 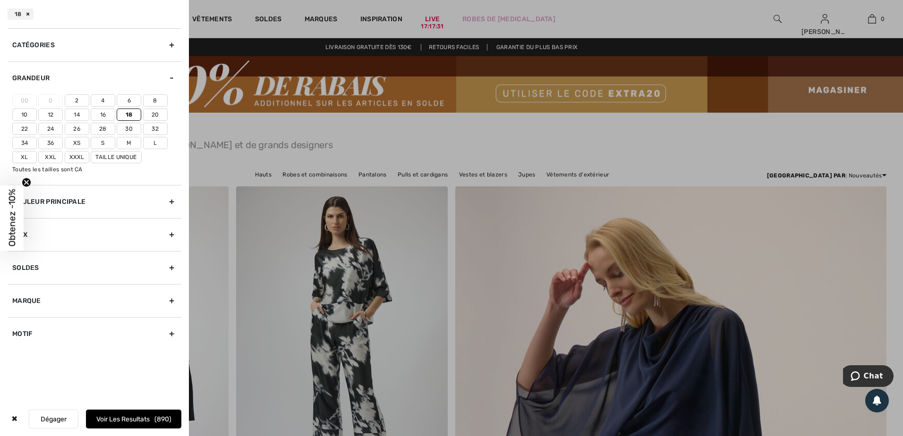 What do you see at coordinates (103, 129) in the screenshot?
I see `label: 28` at bounding box center [103, 129].